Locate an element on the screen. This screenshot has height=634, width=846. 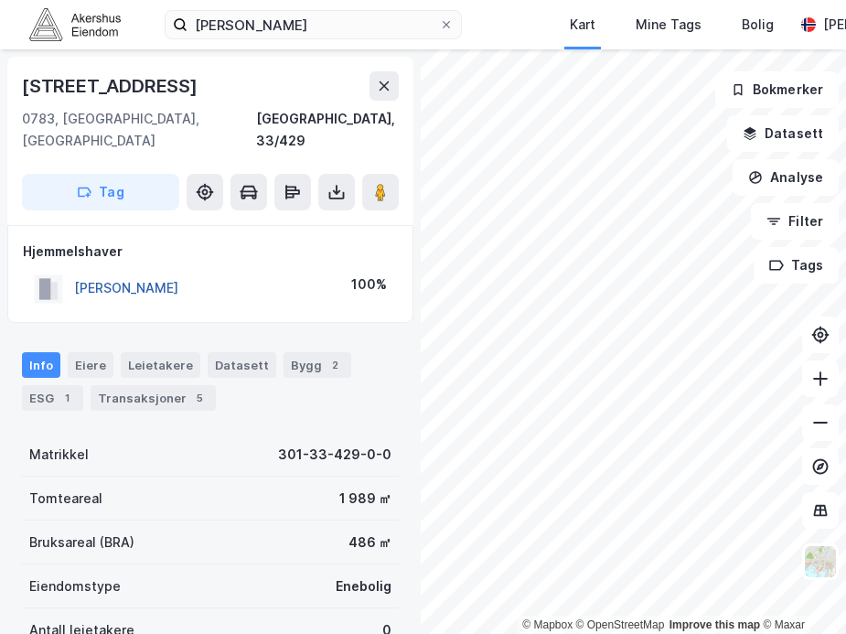
div: 1 is located at coordinates (67, 398).